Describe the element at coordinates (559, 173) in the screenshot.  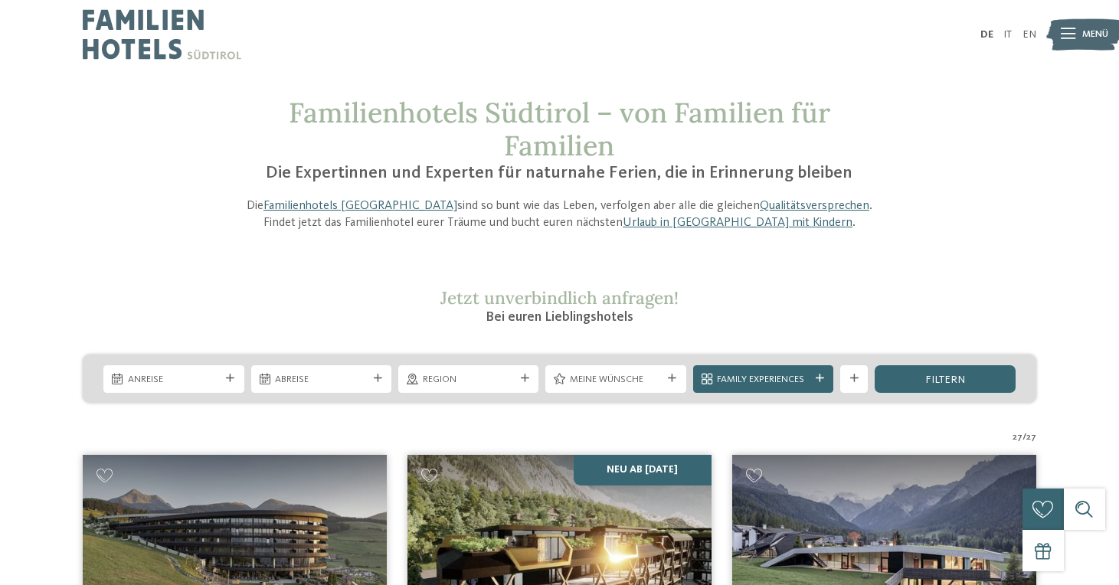
I see `span: Die Expertinnen und Experten für naturnahe Ferien, die in Erinnerung bleiben` at that location.